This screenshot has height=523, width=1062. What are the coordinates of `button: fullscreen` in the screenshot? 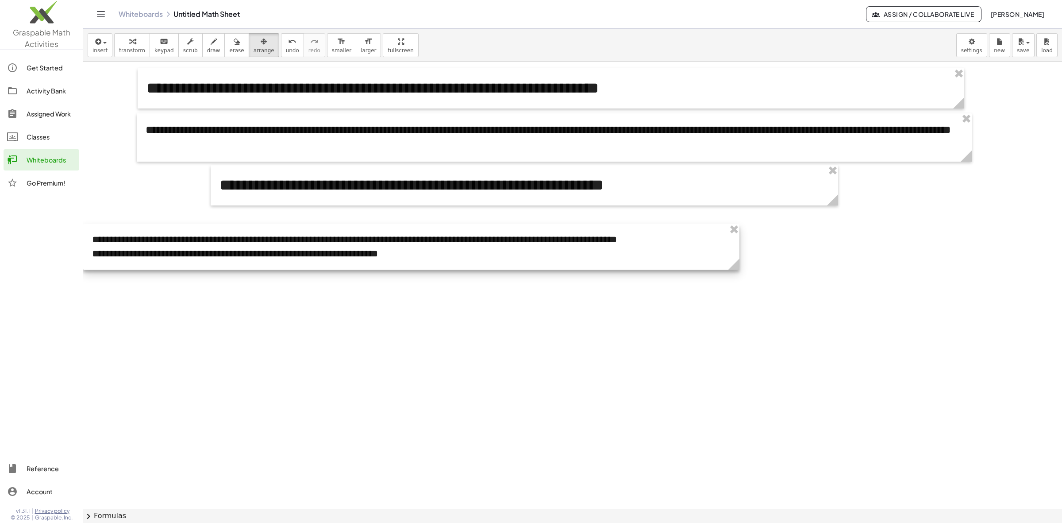 It's located at (400, 45).